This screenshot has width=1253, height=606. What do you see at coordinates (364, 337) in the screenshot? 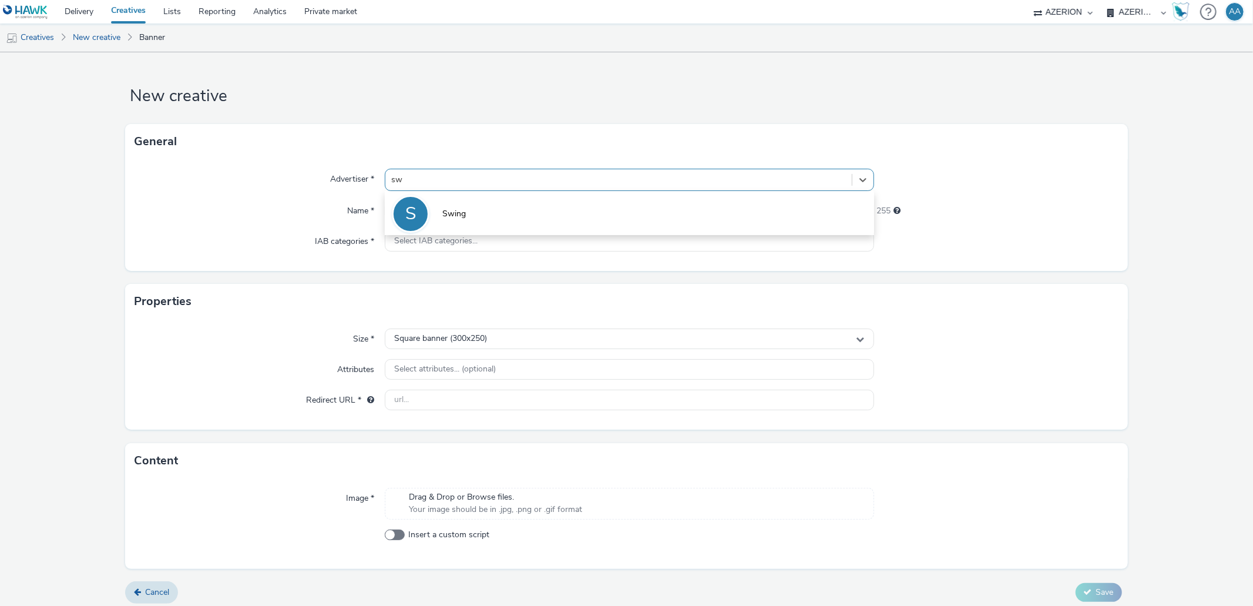
I see `label: Size *` at bounding box center [364, 337].